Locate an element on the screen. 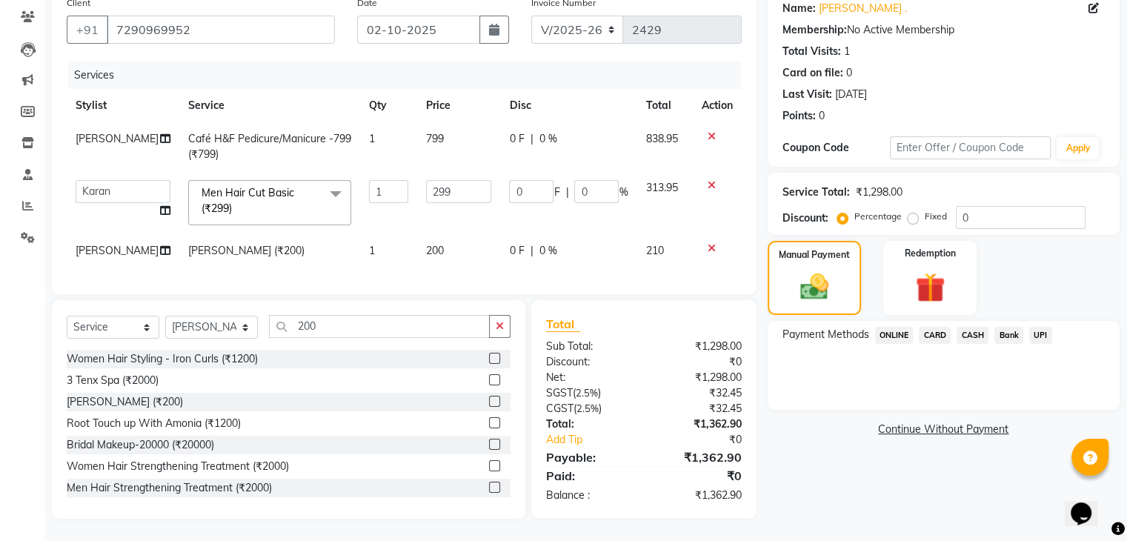 The width and height of the screenshot is (1127, 541). input: Enter Offer / Coupon Code is located at coordinates (971, 148).